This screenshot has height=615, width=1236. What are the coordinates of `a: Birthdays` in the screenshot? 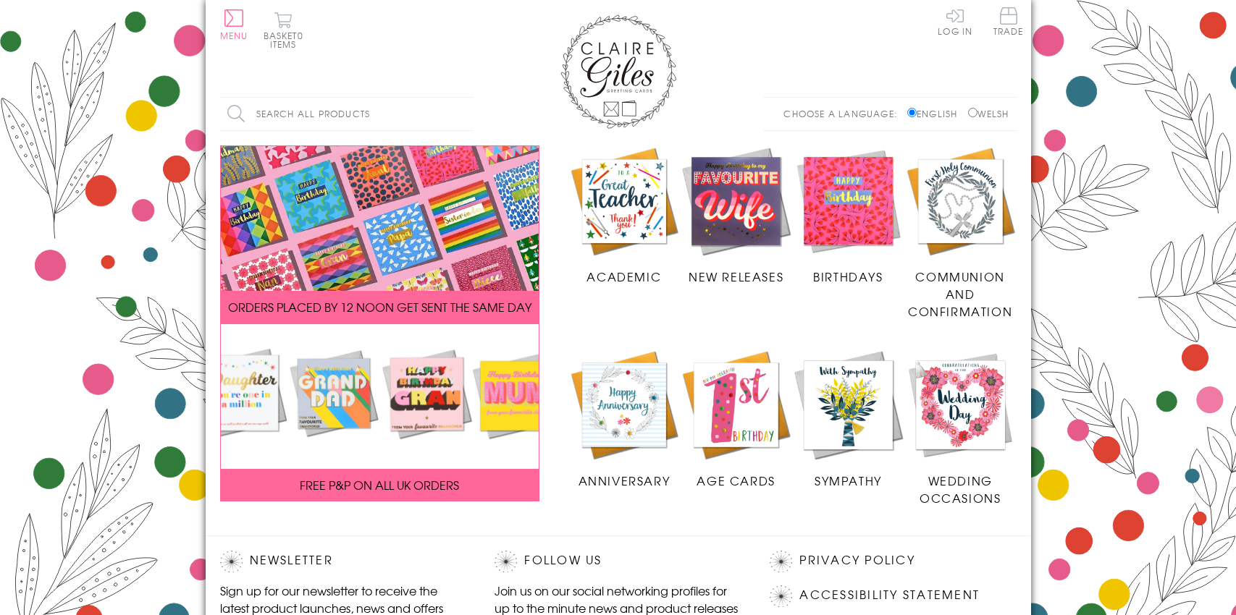 It's located at (848, 216).